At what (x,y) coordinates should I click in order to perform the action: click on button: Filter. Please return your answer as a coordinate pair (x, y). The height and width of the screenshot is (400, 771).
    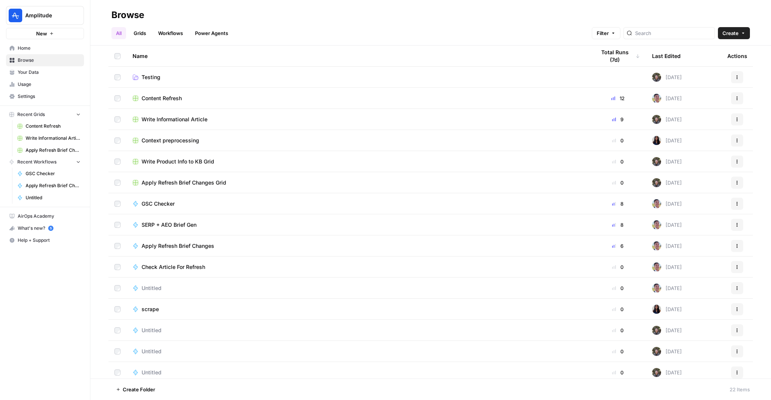
    Looking at the image, I should click on (606, 33).